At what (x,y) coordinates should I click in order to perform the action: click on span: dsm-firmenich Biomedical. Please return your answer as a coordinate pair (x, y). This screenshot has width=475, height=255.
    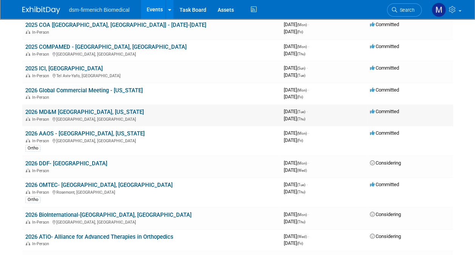
    Looking at the image, I should click on (99, 10).